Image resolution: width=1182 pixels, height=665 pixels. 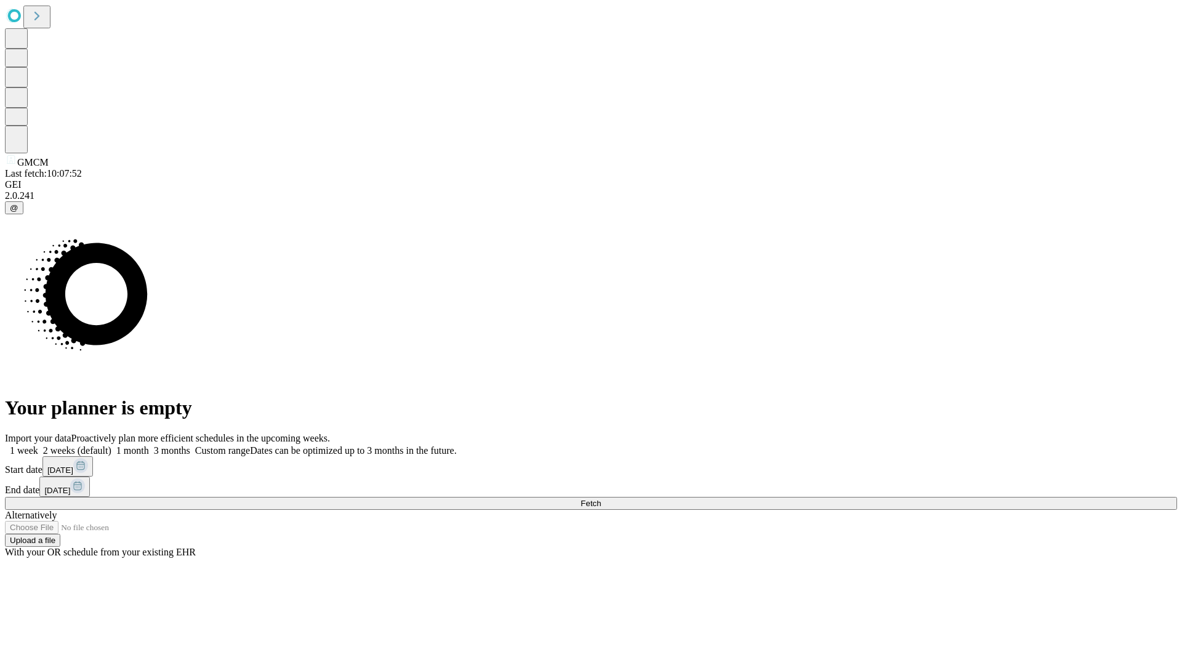 I want to click on span: 1 month, so click(x=132, y=450).